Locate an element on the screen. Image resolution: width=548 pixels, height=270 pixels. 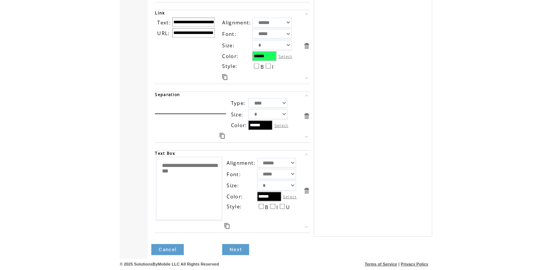
a: Cancel is located at coordinates (168, 250).